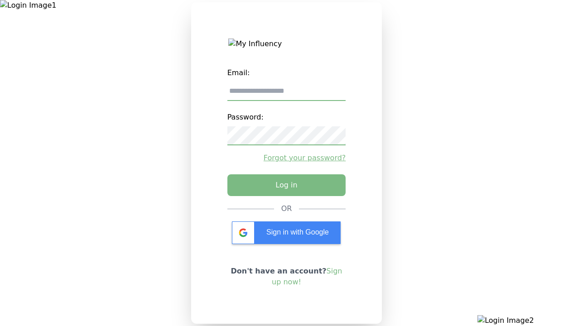 The height and width of the screenshot is (326, 573). What do you see at coordinates (286, 233) in the screenshot?
I see `div: Sign in with Google` at bounding box center [286, 233].